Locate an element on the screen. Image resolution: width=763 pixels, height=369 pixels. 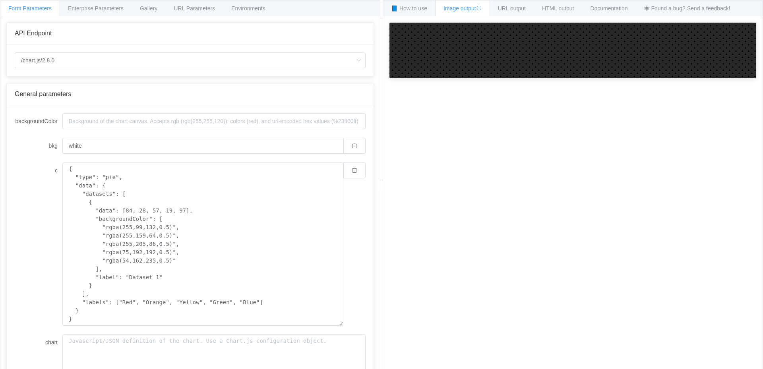
input: Select is located at coordinates (190, 60).